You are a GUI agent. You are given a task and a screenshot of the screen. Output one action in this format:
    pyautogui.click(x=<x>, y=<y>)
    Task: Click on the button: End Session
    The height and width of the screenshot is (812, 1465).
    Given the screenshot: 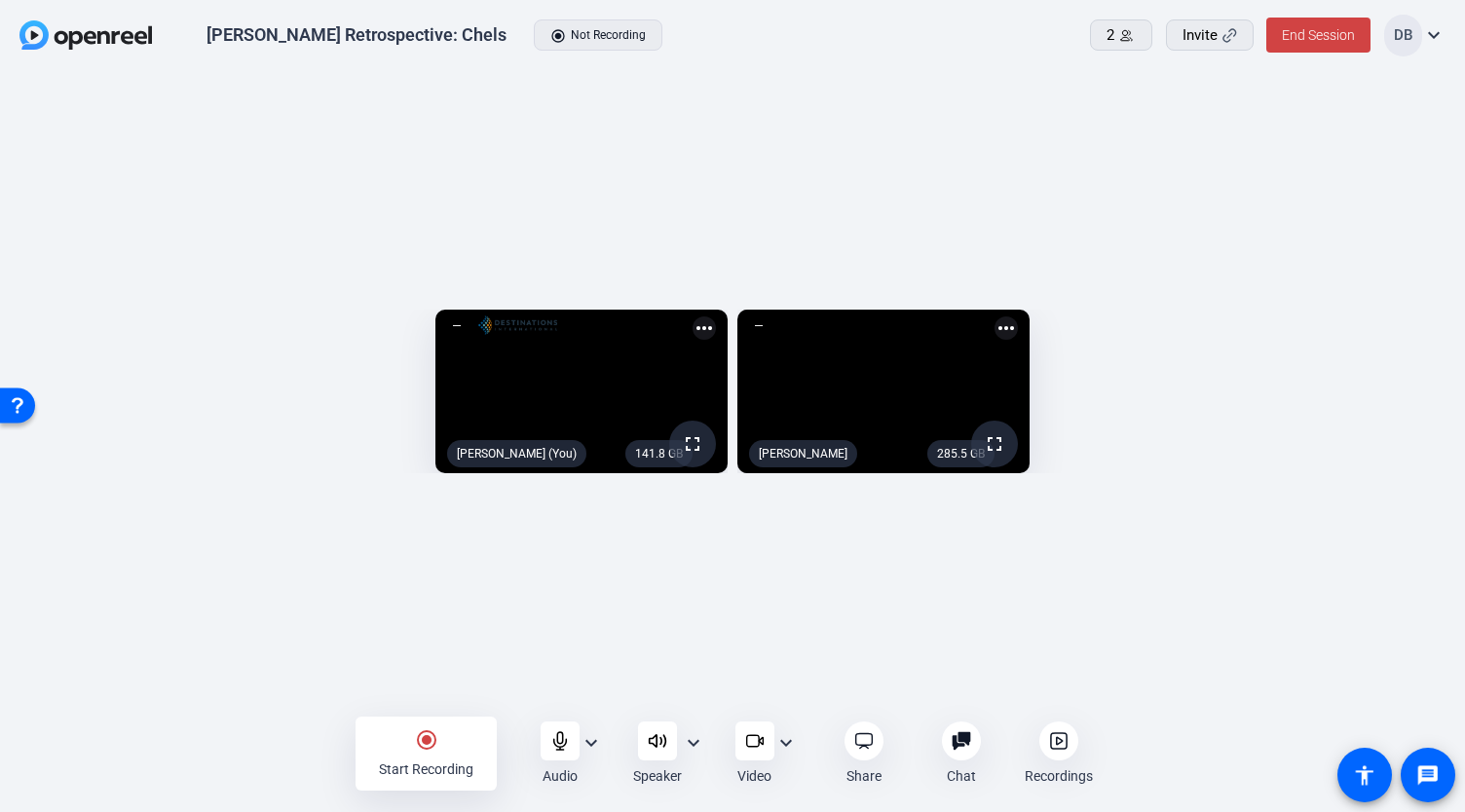 What is the action you would take?
    pyautogui.click(x=1318, y=35)
    